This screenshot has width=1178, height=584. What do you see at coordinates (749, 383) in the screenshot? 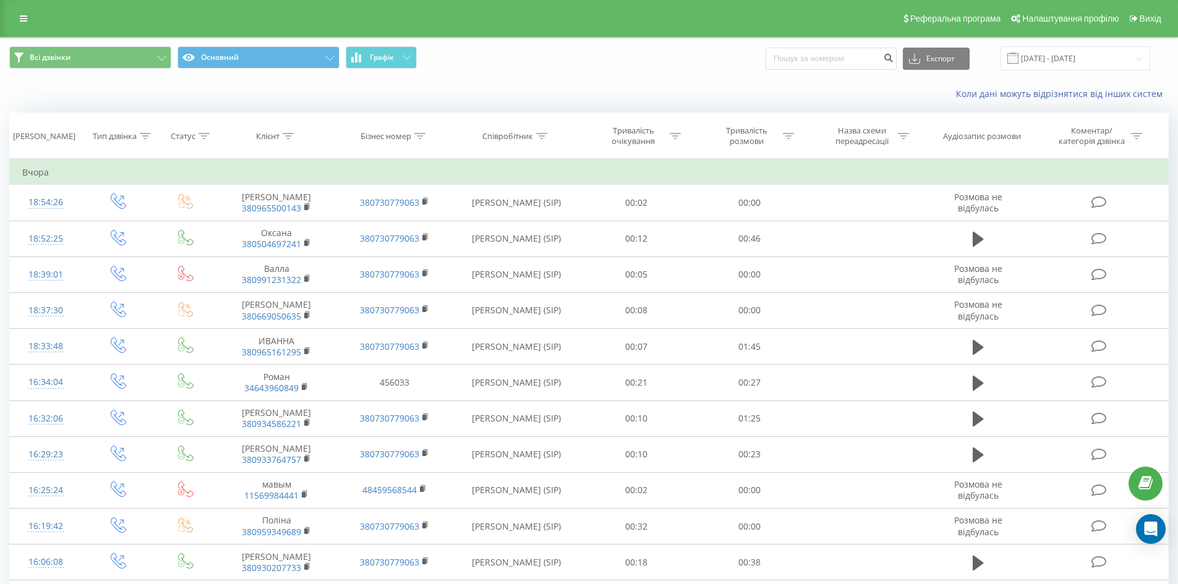
I see `td: 00:27` at bounding box center [749, 383].